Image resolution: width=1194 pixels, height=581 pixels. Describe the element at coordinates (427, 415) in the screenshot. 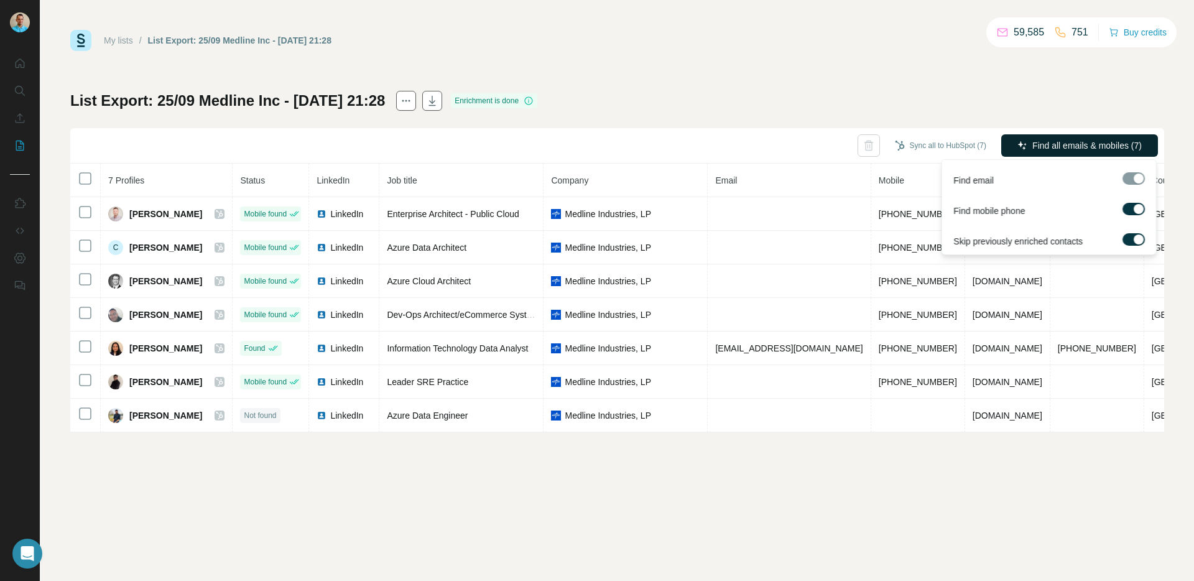

I see `span: Azure Data Engineer` at that location.